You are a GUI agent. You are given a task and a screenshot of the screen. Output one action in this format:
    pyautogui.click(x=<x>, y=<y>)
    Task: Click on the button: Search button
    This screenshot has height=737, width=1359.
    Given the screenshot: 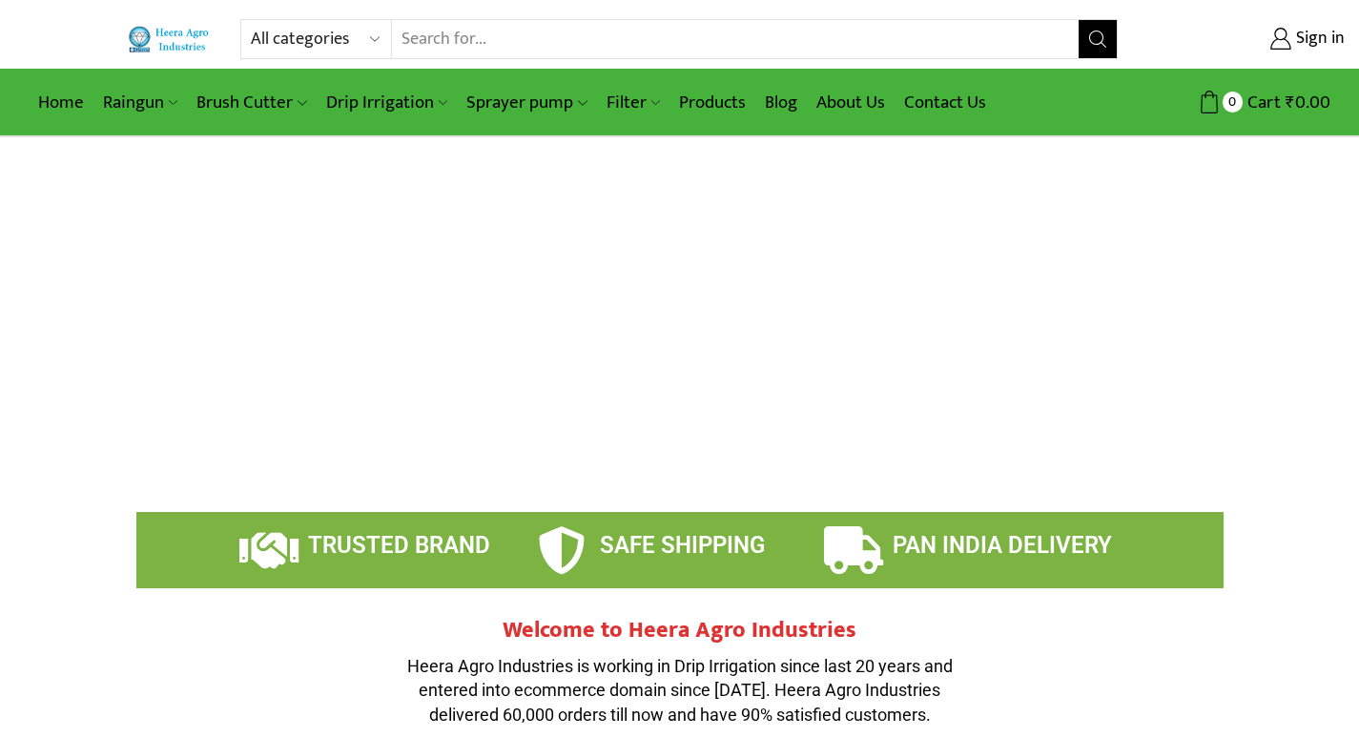 What is the action you would take?
    pyautogui.click(x=1098, y=39)
    